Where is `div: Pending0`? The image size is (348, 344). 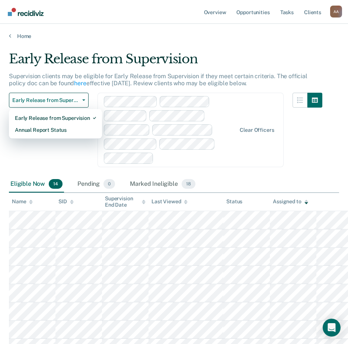 div: Pending0 is located at coordinates (96, 184).